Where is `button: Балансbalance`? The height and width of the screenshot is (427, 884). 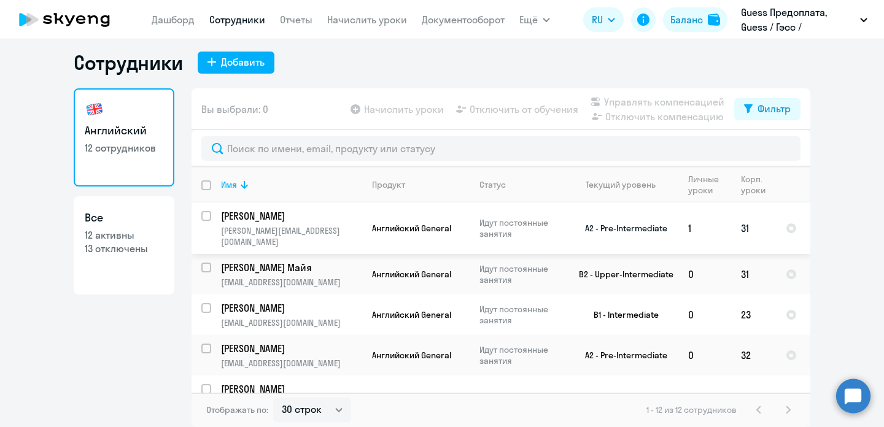
button: Балансbalance is located at coordinates (695, 20).